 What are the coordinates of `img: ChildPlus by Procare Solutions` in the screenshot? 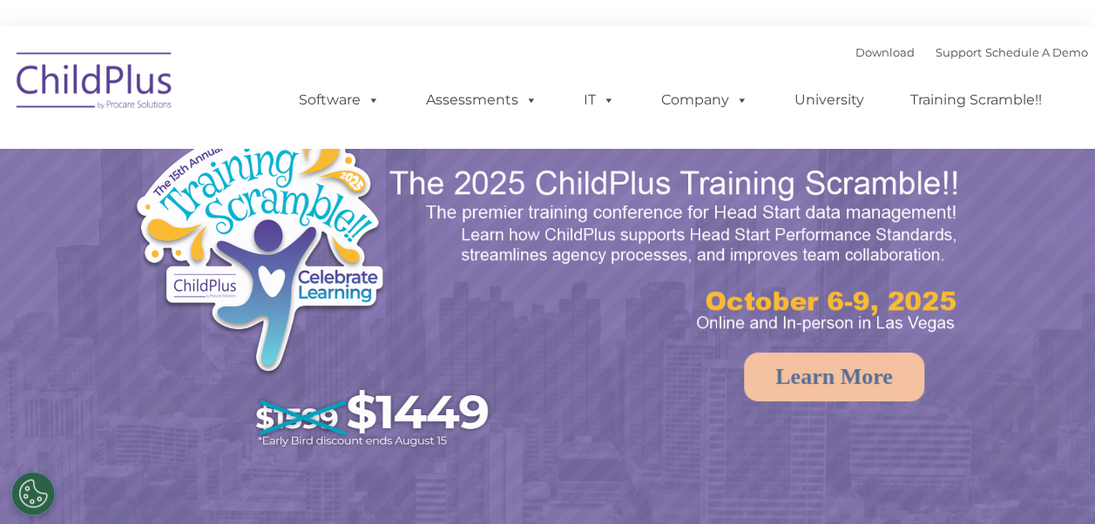 It's located at (95, 84).